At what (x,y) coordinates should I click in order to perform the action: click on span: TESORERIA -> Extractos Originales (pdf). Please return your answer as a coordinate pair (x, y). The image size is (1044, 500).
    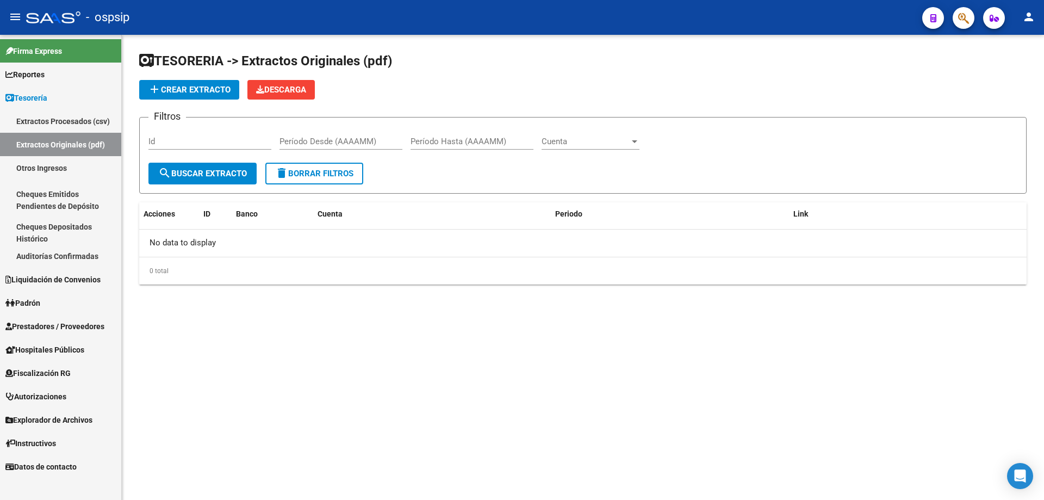
    Looking at the image, I should click on (265, 61).